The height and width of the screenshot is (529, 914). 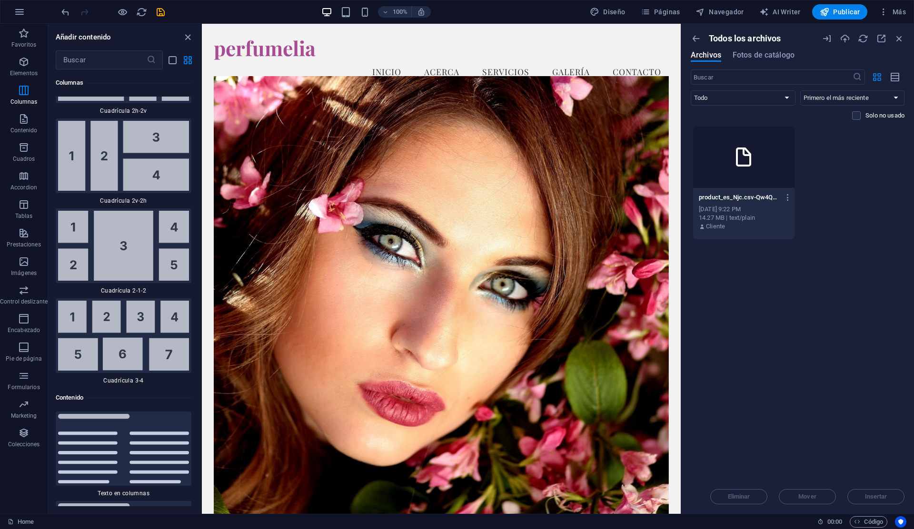 What do you see at coordinates (868, 522) in the screenshot?
I see `span: Código` at bounding box center [868, 522].